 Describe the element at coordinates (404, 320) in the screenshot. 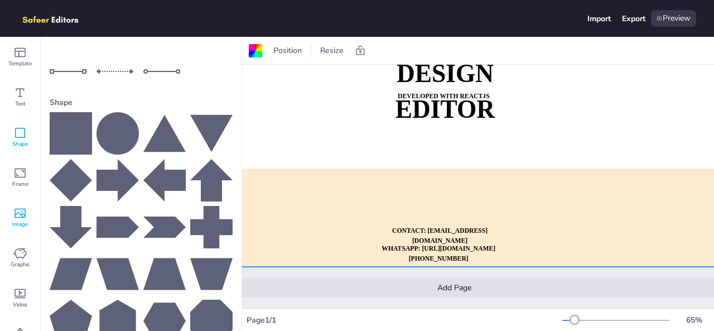

I see `div: Page 1 / 1` at that location.